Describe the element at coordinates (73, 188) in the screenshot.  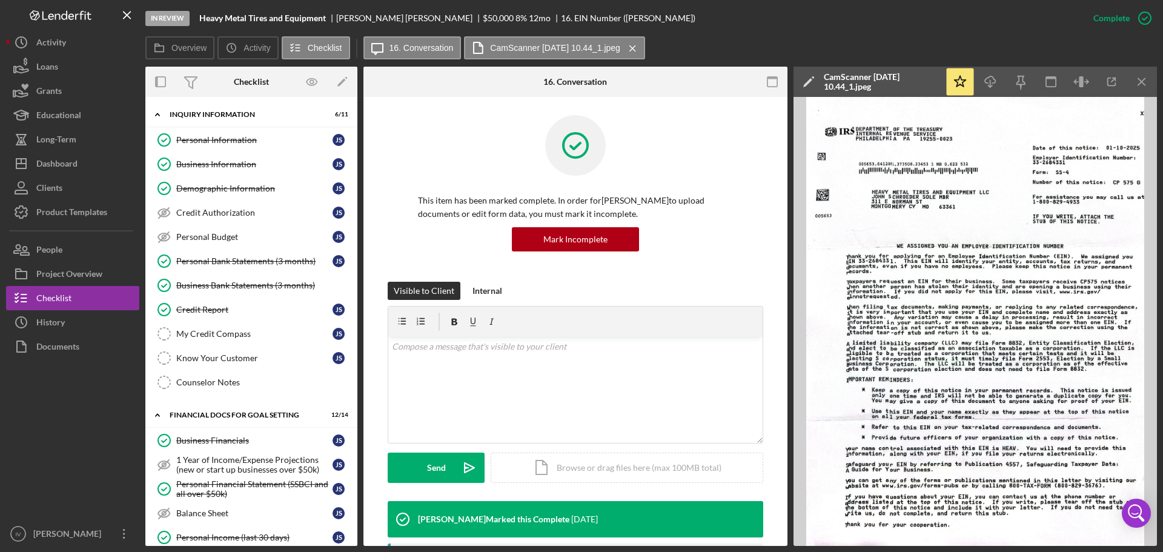
I see `a: Clients` at that location.